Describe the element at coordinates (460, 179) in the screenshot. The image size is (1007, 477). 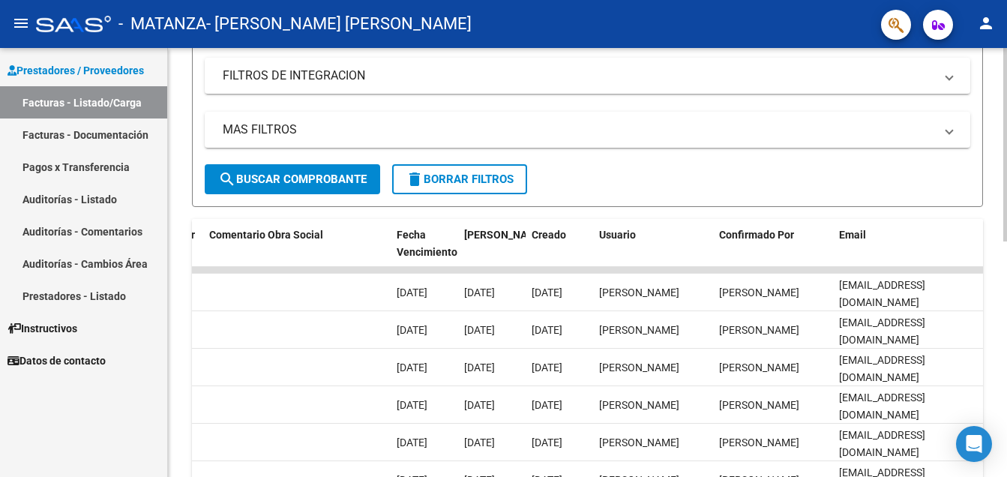
I see `button: Borrar Filtros` at that location.